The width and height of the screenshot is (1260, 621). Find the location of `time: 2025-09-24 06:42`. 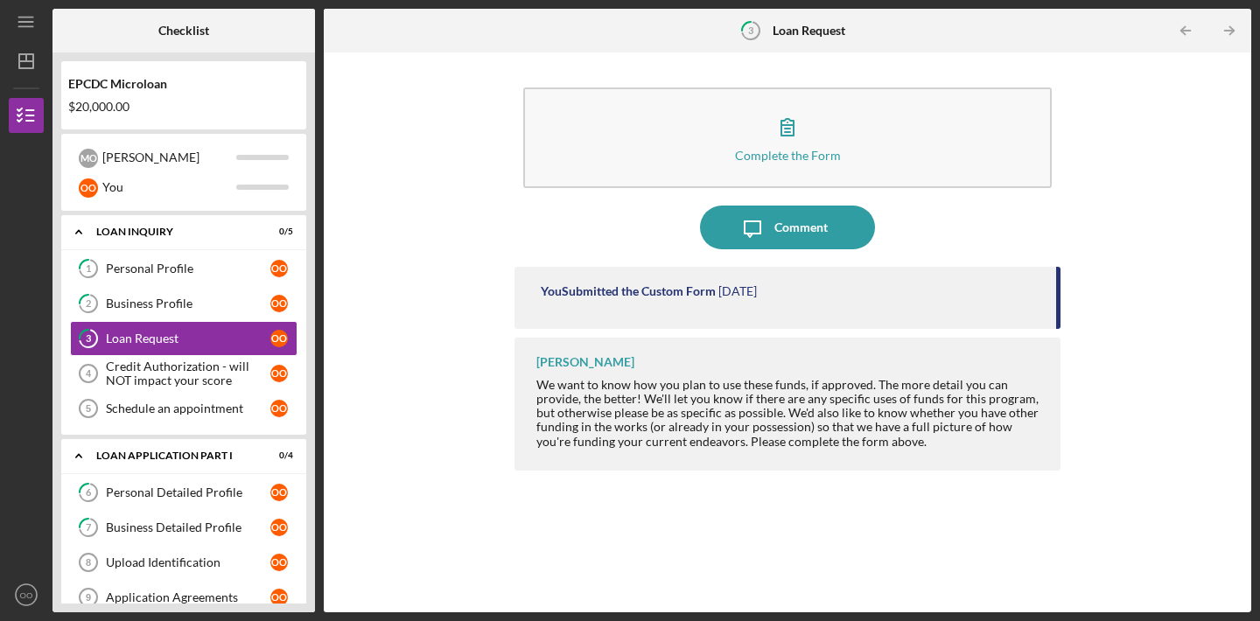

time: 2025-09-24 06:42 is located at coordinates (738, 291).